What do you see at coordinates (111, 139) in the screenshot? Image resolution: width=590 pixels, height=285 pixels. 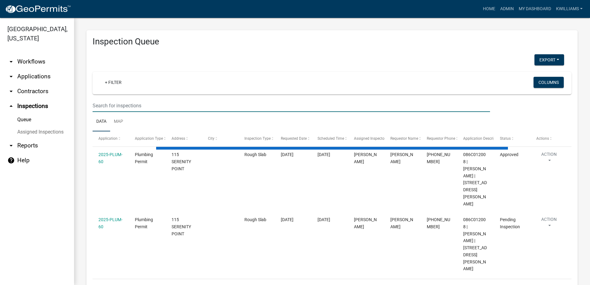 I see `datatable-header-cell: Application` at bounding box center [111, 139].